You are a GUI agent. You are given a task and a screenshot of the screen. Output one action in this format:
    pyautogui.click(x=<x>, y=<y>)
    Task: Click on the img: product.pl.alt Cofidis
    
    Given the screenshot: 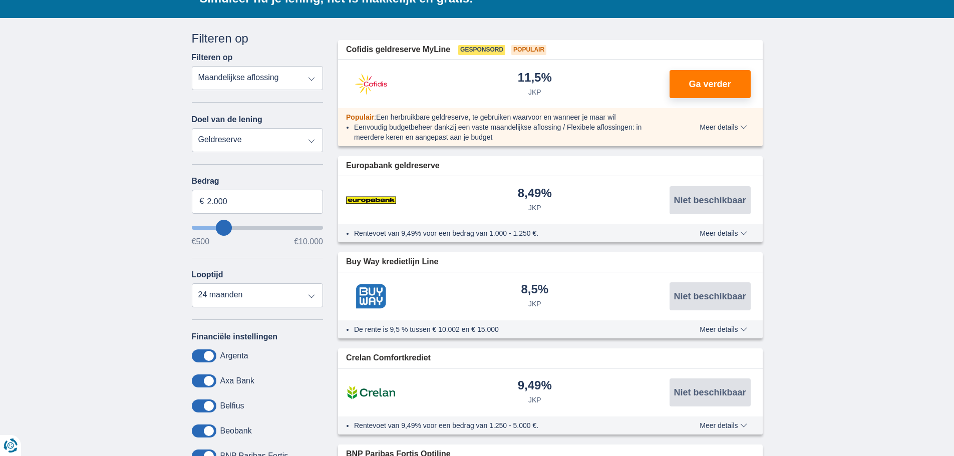 What is the action you would take?
    pyautogui.click(x=371, y=84)
    